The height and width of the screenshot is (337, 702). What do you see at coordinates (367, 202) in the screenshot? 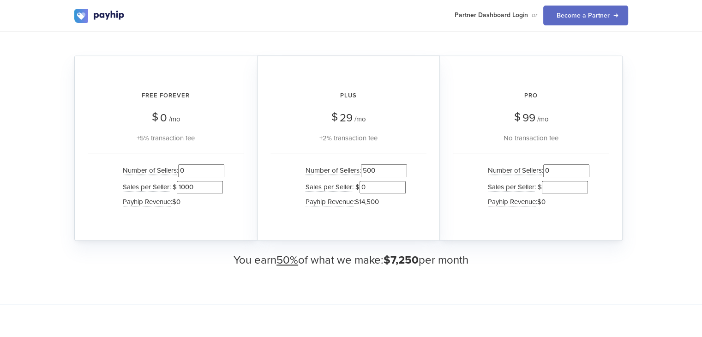
I see `span: $14,500` at bounding box center [367, 202].